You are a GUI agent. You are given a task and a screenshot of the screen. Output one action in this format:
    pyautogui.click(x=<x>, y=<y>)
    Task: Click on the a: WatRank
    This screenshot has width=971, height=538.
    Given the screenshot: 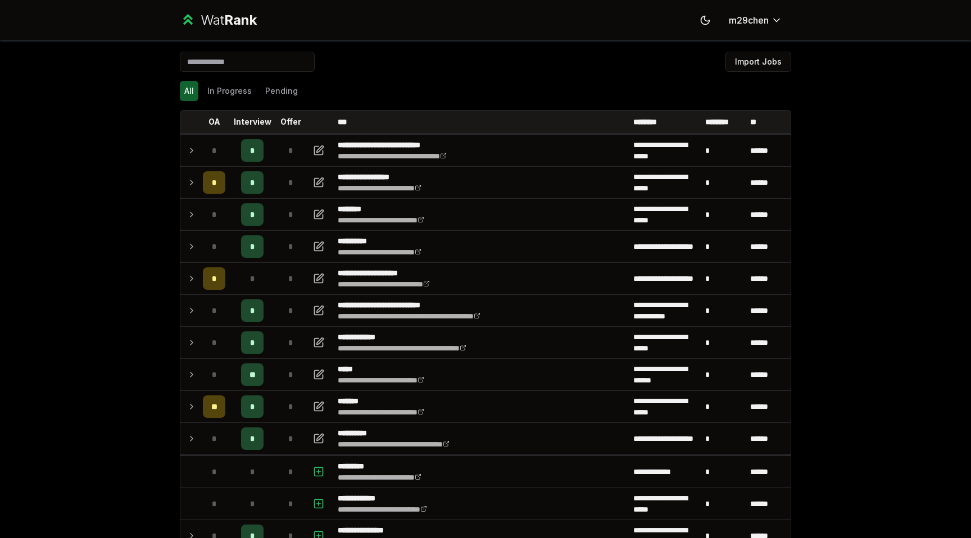 What is the action you would take?
    pyautogui.click(x=218, y=20)
    